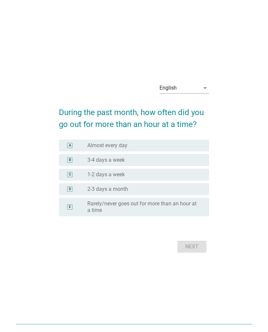 This screenshot has height=332, width=268. Describe the element at coordinates (143, 207) in the screenshot. I see `label: Rarely/never goes out for more than an hour at a time` at that location.